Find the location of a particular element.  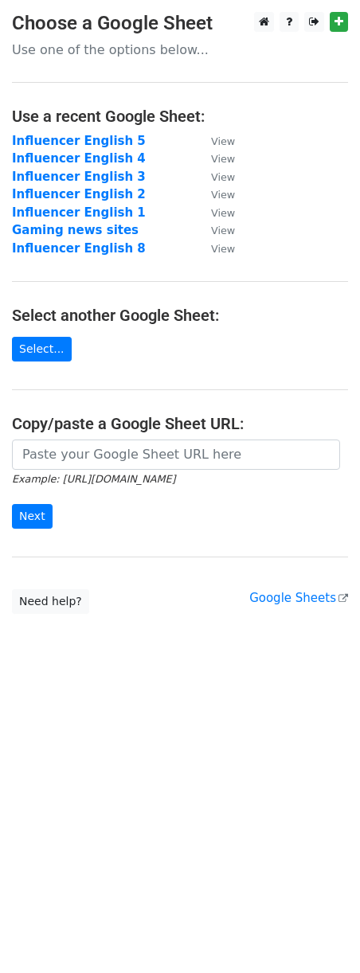

strong: Influencer English 3 is located at coordinates (79, 177).